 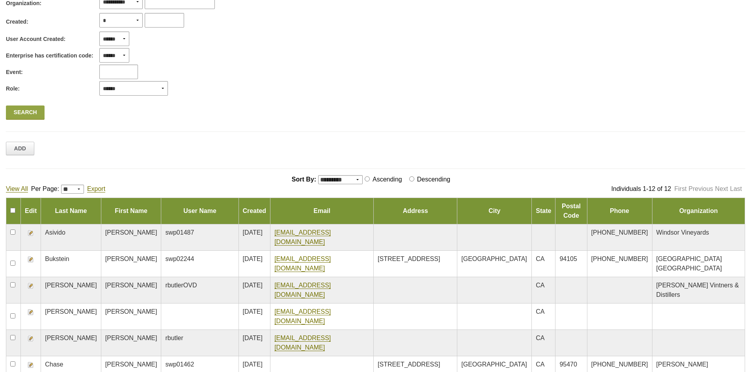 I want to click on span: rbutler, so click(x=174, y=338).